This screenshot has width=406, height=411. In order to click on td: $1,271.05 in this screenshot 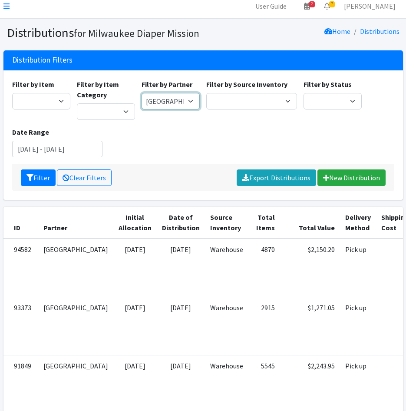, I will do `click(310, 326)`.